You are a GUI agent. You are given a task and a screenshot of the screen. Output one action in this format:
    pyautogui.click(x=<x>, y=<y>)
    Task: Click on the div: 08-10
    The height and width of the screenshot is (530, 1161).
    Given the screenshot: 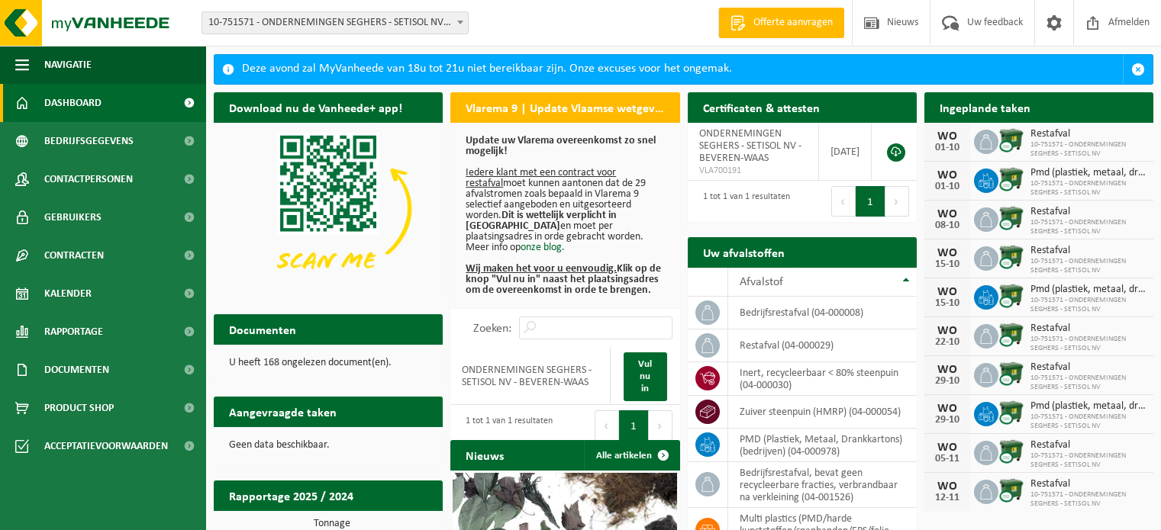 What is the action you would take?
    pyautogui.click(x=947, y=226)
    